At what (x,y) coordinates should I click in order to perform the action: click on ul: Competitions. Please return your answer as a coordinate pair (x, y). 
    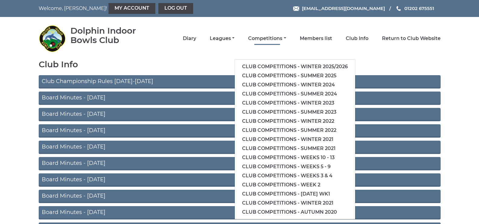
    Looking at the image, I should click on (295, 139).